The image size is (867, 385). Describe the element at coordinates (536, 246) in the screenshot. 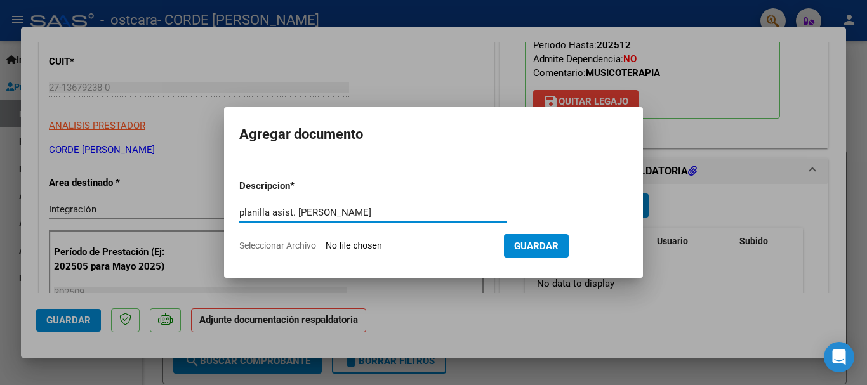

I see `button: Guardar` at that location.